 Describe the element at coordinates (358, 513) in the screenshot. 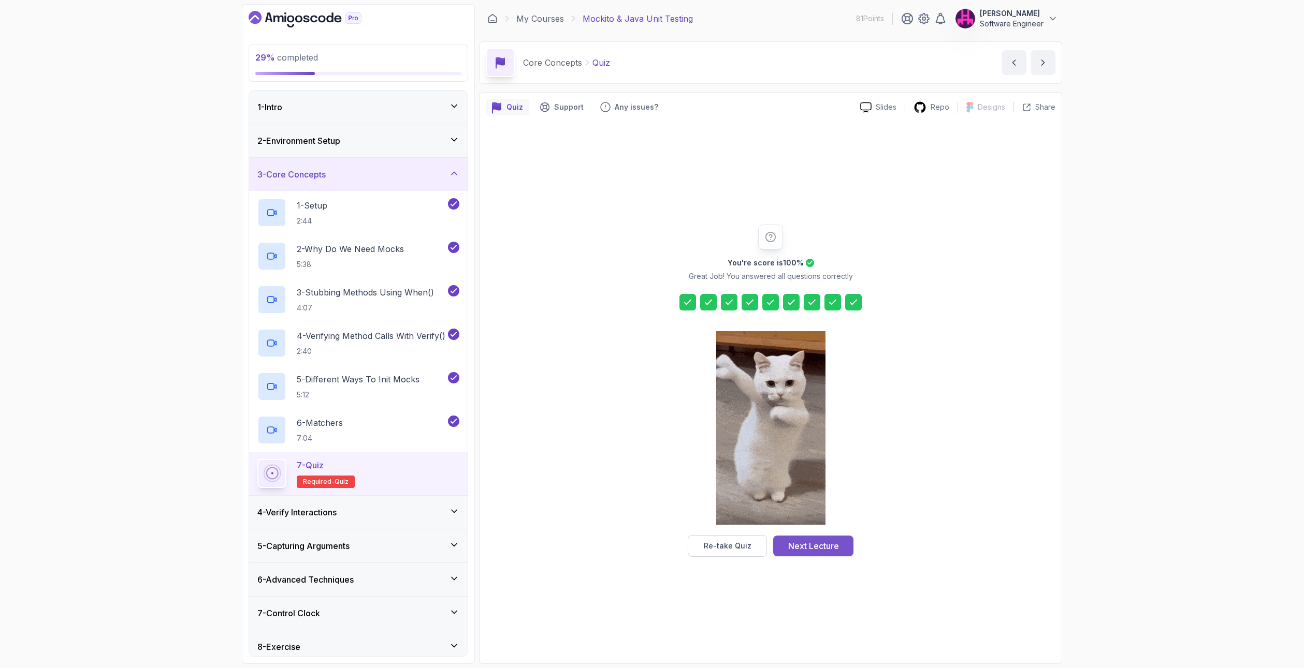

I see `button: 4-Verify Interactions` at that location.